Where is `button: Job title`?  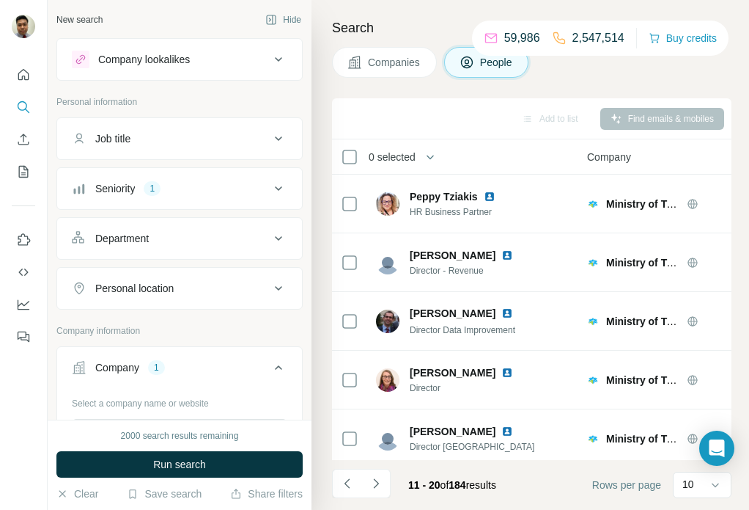
button: Job title is located at coordinates (180, 139).